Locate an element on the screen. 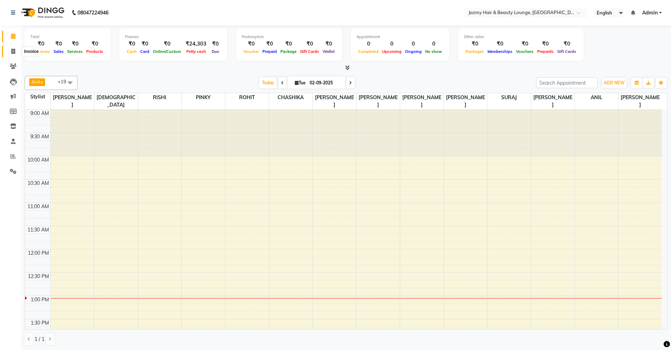  div: Total is located at coordinates (68, 37).